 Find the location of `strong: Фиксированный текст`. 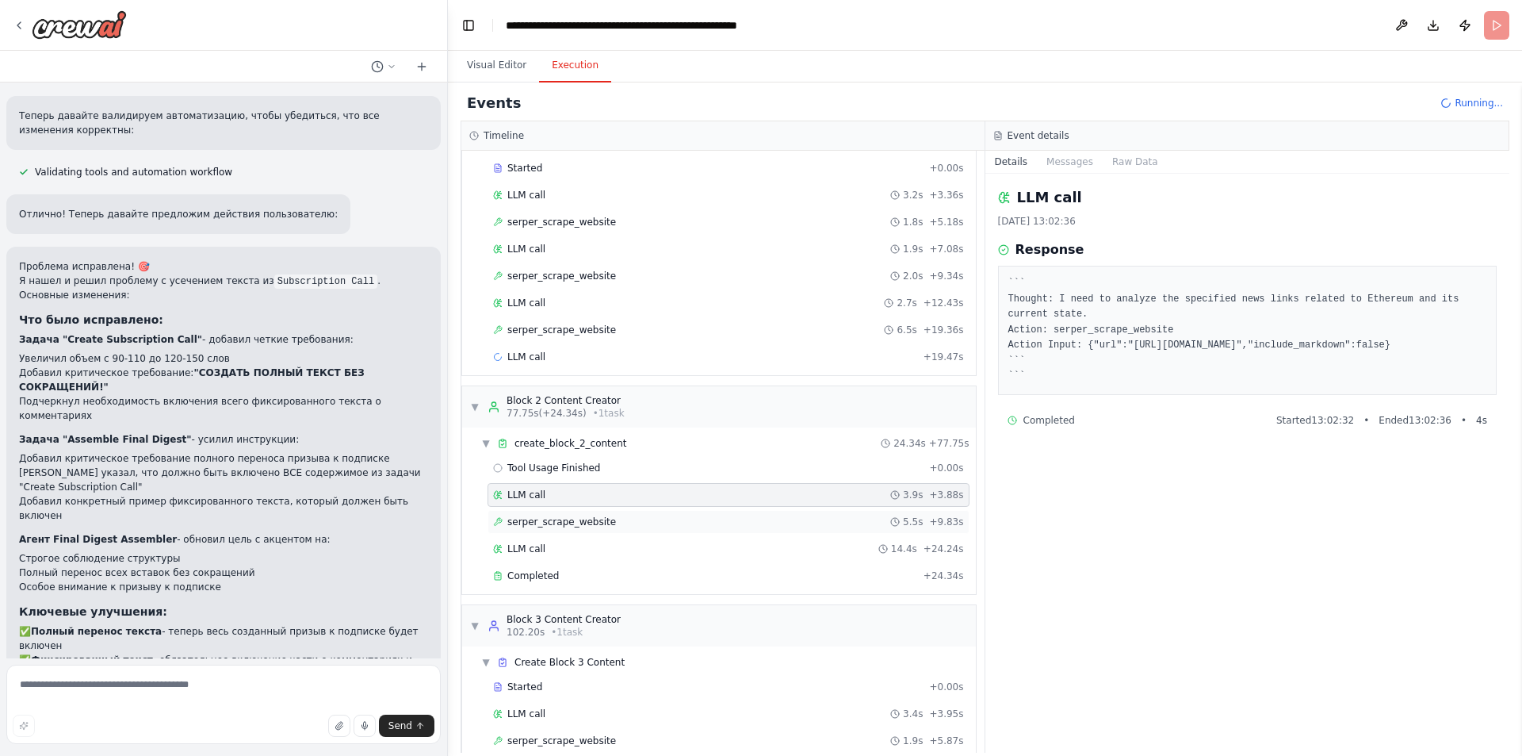

strong: Фиксированный текст is located at coordinates (92, 660).